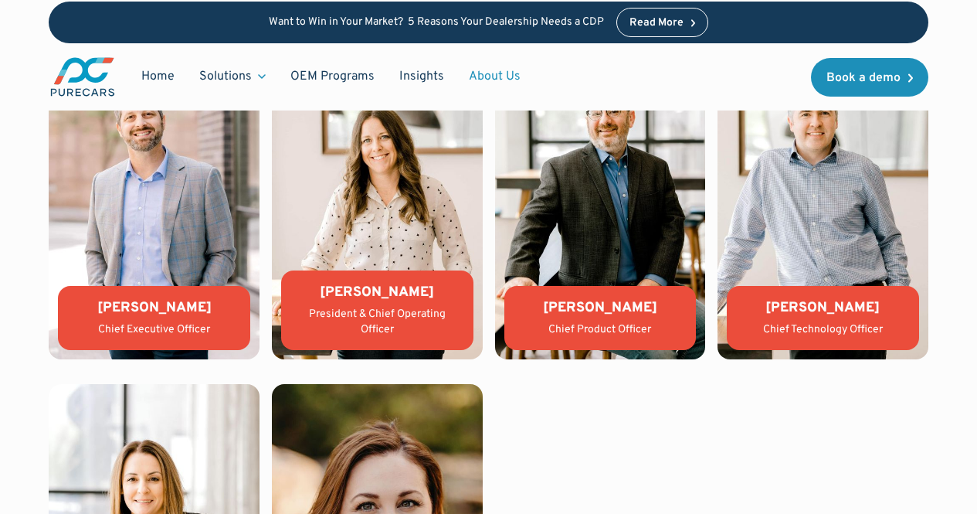 Image resolution: width=977 pixels, height=514 pixels. What do you see at coordinates (154, 330) in the screenshot?
I see `div: Chief Executive Officer` at bounding box center [154, 330].